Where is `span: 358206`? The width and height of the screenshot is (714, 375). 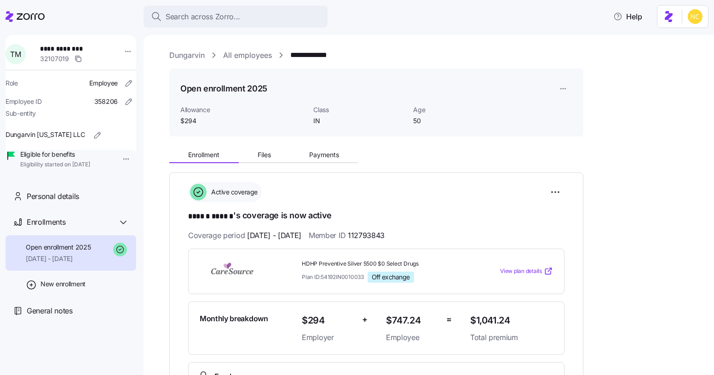 span: 358206 is located at coordinates (106, 102).